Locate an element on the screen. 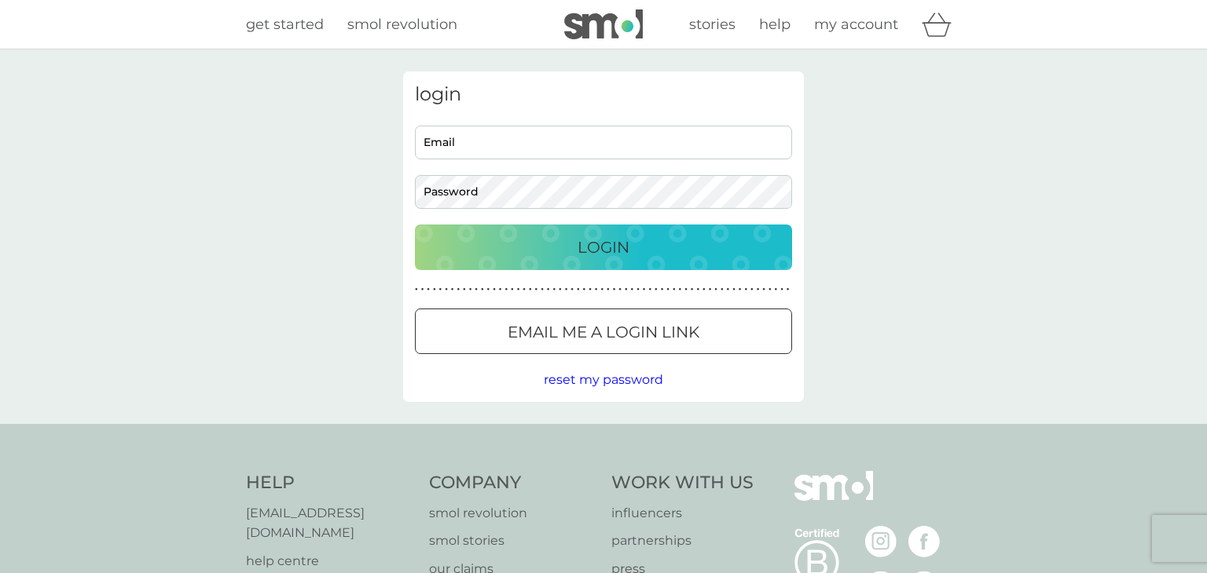 This screenshot has width=1207, height=573. a: help is located at coordinates (775, 24).